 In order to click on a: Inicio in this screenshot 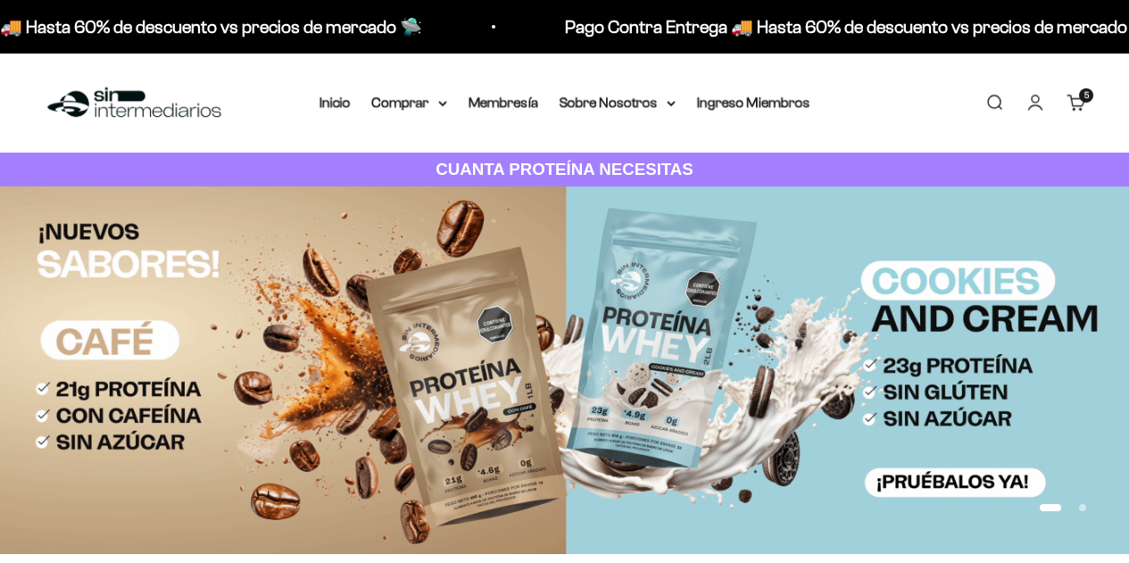, I will do `click(335, 102)`.